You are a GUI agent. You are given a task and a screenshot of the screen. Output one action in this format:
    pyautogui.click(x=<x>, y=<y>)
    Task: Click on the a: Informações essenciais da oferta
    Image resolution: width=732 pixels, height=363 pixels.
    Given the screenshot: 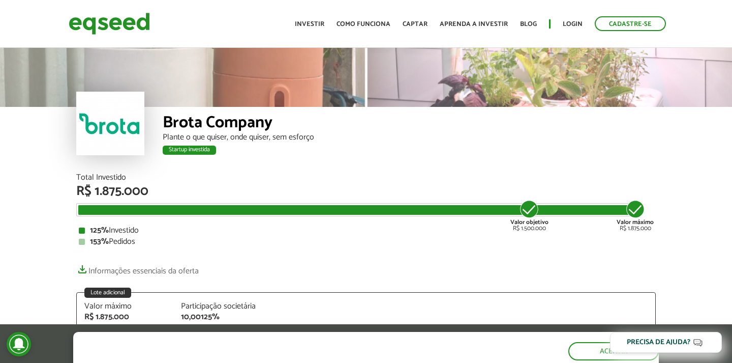 What is the action you would take?
    pyautogui.click(x=137, y=268)
    